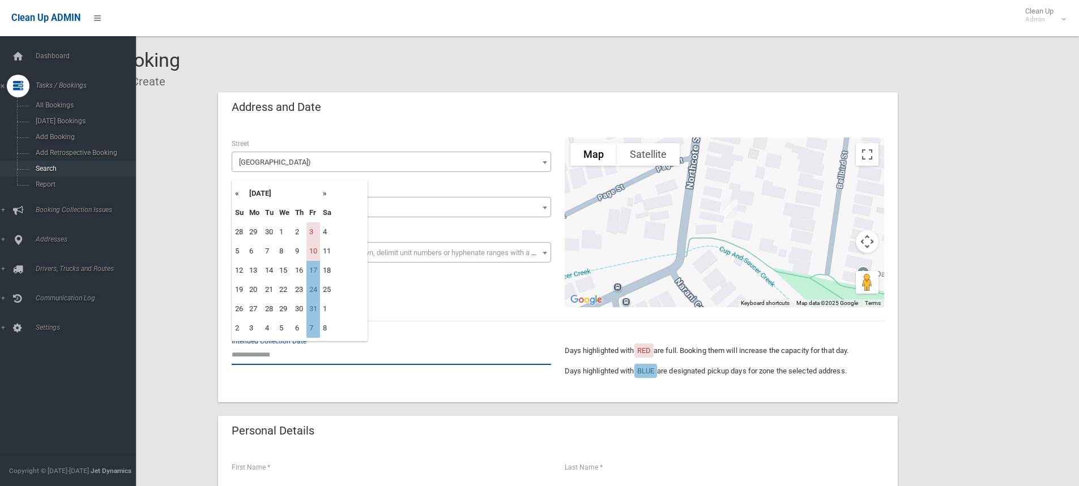 The height and width of the screenshot is (486, 1079). I want to click on td: 31, so click(313, 309).